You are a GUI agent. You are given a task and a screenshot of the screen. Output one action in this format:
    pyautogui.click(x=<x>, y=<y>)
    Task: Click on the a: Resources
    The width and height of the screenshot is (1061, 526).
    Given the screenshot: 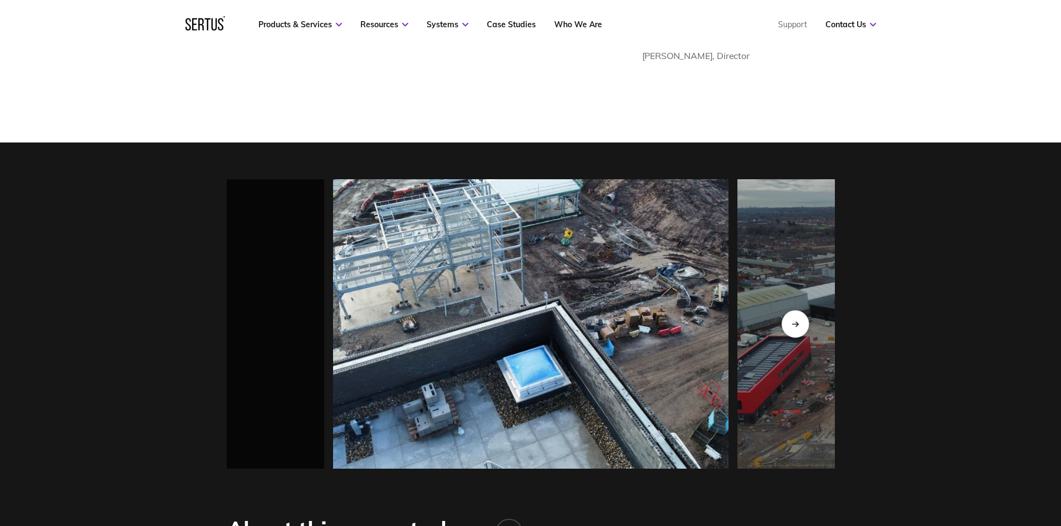 What is the action you would take?
    pyautogui.click(x=384, y=24)
    